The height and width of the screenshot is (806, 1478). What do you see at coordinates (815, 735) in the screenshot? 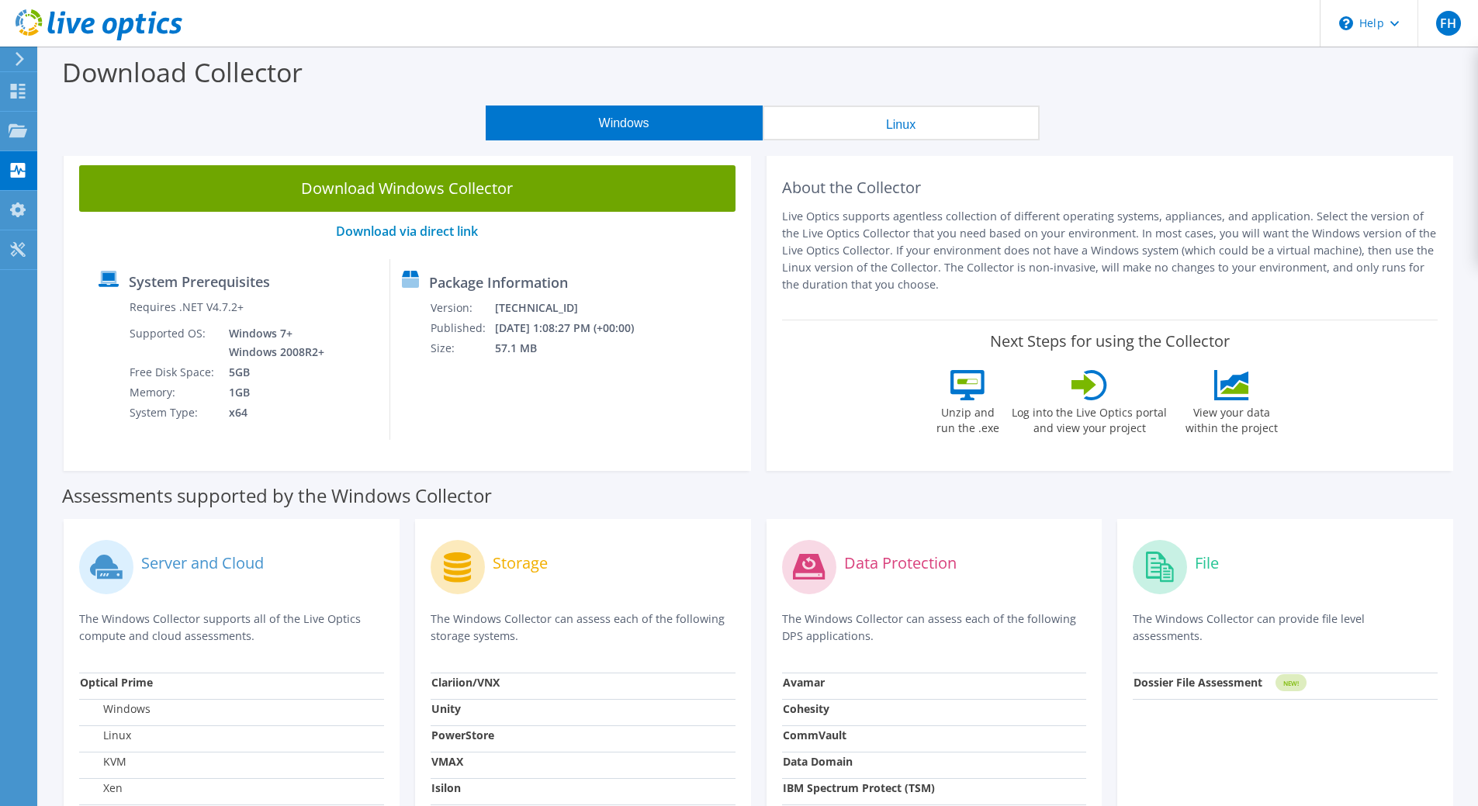
I see `strong: CommVault` at bounding box center [815, 735].